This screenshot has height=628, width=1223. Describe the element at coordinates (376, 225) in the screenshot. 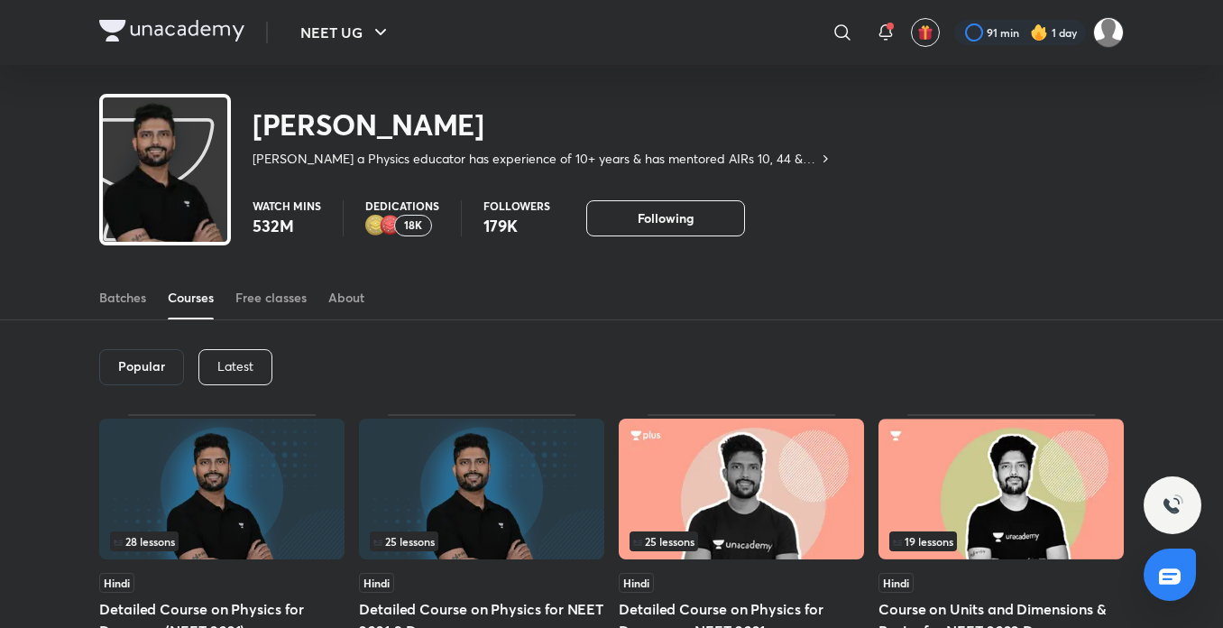

I see `img: educator badge2` at that location.